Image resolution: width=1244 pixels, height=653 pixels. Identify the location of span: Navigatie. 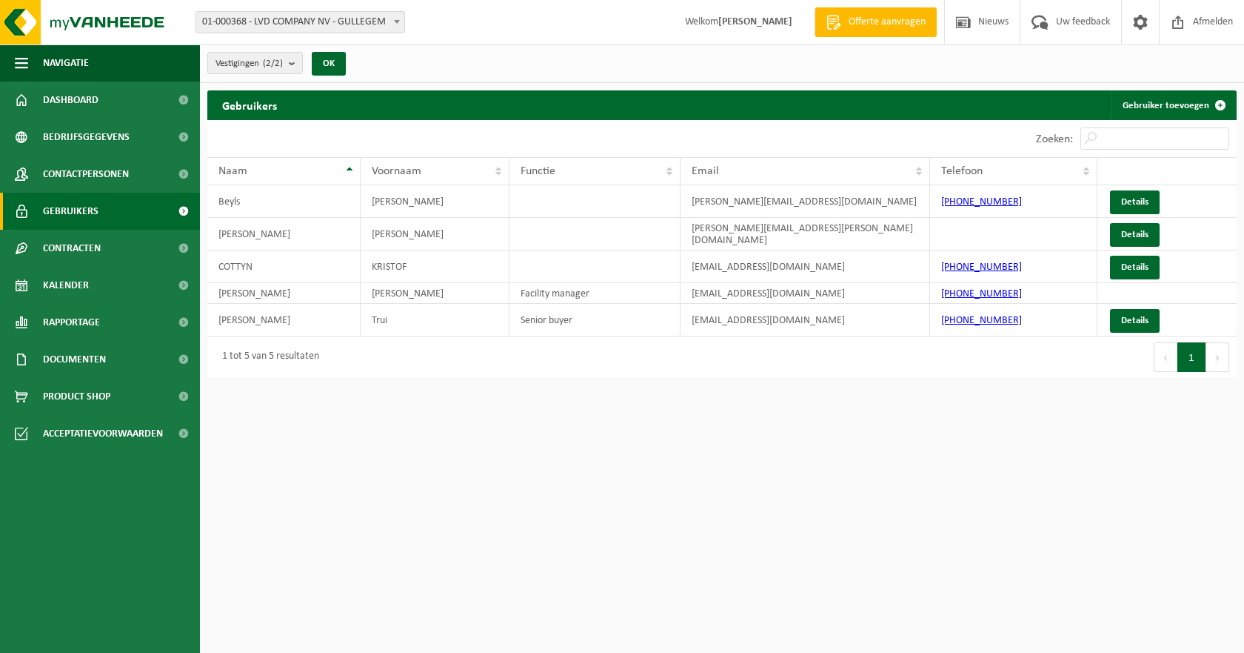
(66, 63).